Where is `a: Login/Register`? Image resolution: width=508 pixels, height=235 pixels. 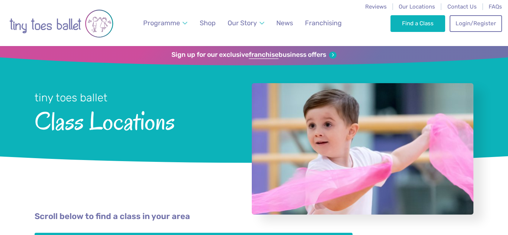 a: Login/Register is located at coordinates (476, 23).